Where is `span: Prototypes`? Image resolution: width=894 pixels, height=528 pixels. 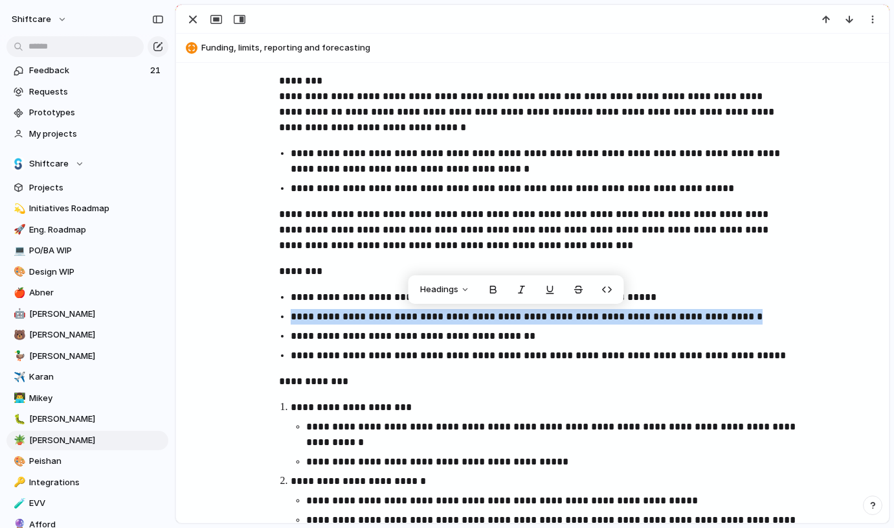
span: Prototypes is located at coordinates (96, 113).